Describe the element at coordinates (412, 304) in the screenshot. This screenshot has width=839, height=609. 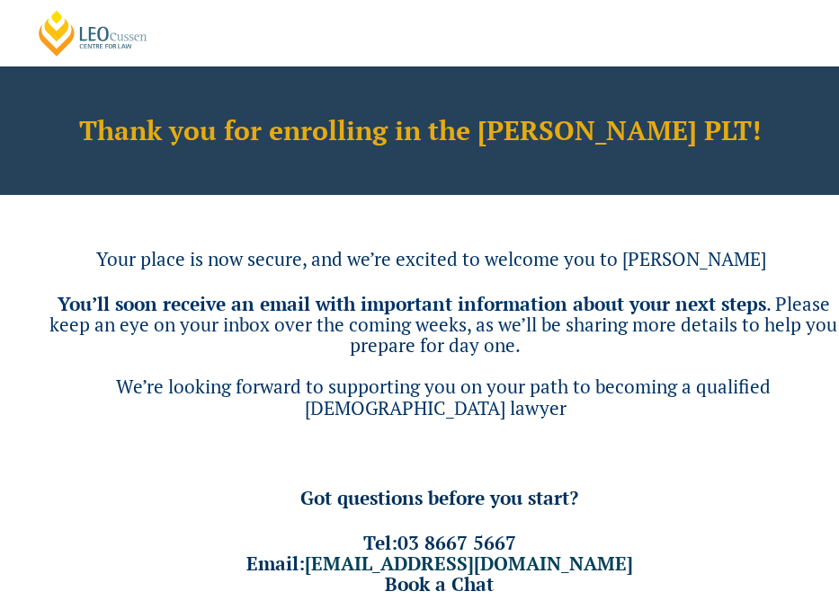
I see `b: You’ll soon receive an email with important information about your next steps` at that location.